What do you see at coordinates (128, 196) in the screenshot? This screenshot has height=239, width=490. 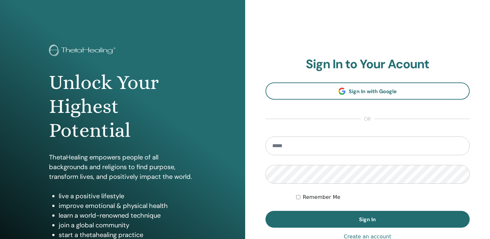 I see `li: live a positive lifestyle` at bounding box center [128, 196].